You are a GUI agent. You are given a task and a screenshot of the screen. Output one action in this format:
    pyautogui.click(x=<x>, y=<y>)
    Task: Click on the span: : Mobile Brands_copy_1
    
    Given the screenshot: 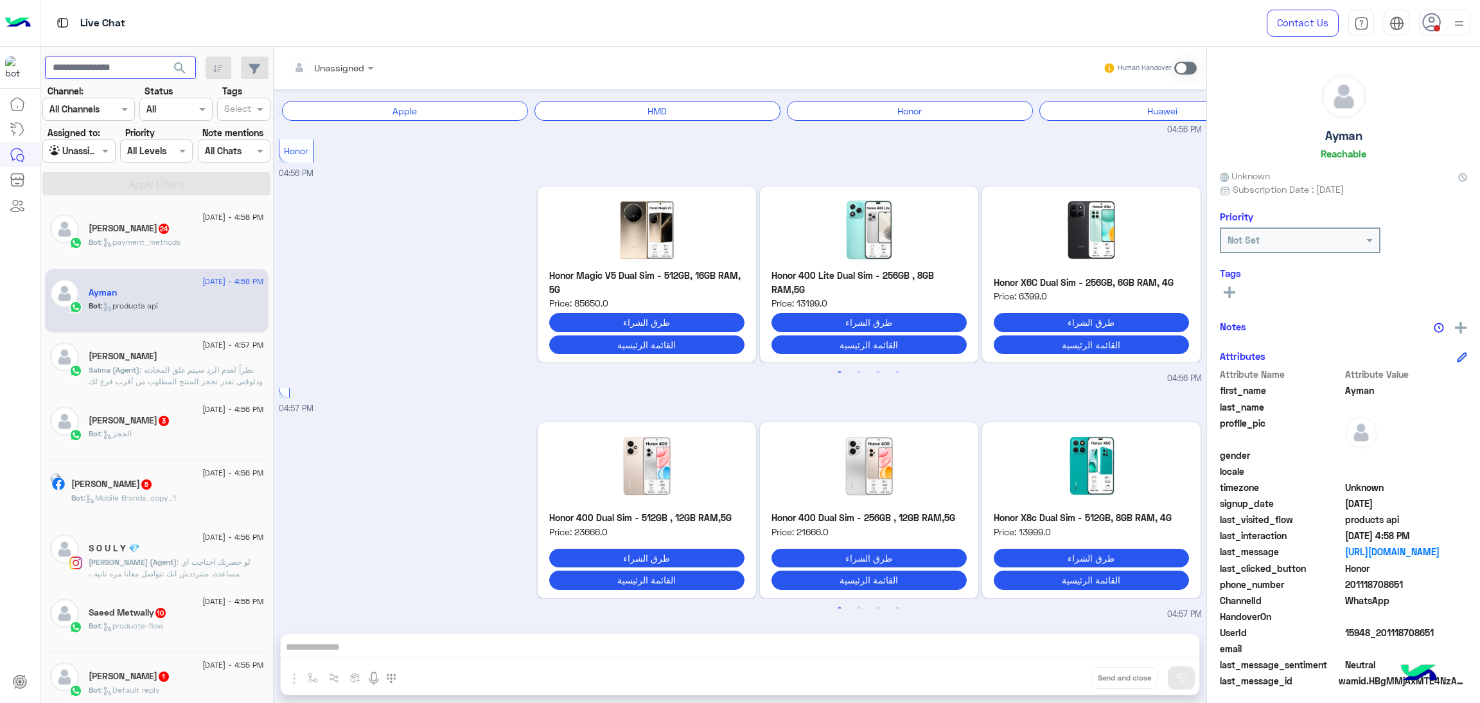 What is the action you would take?
    pyautogui.click(x=130, y=497)
    